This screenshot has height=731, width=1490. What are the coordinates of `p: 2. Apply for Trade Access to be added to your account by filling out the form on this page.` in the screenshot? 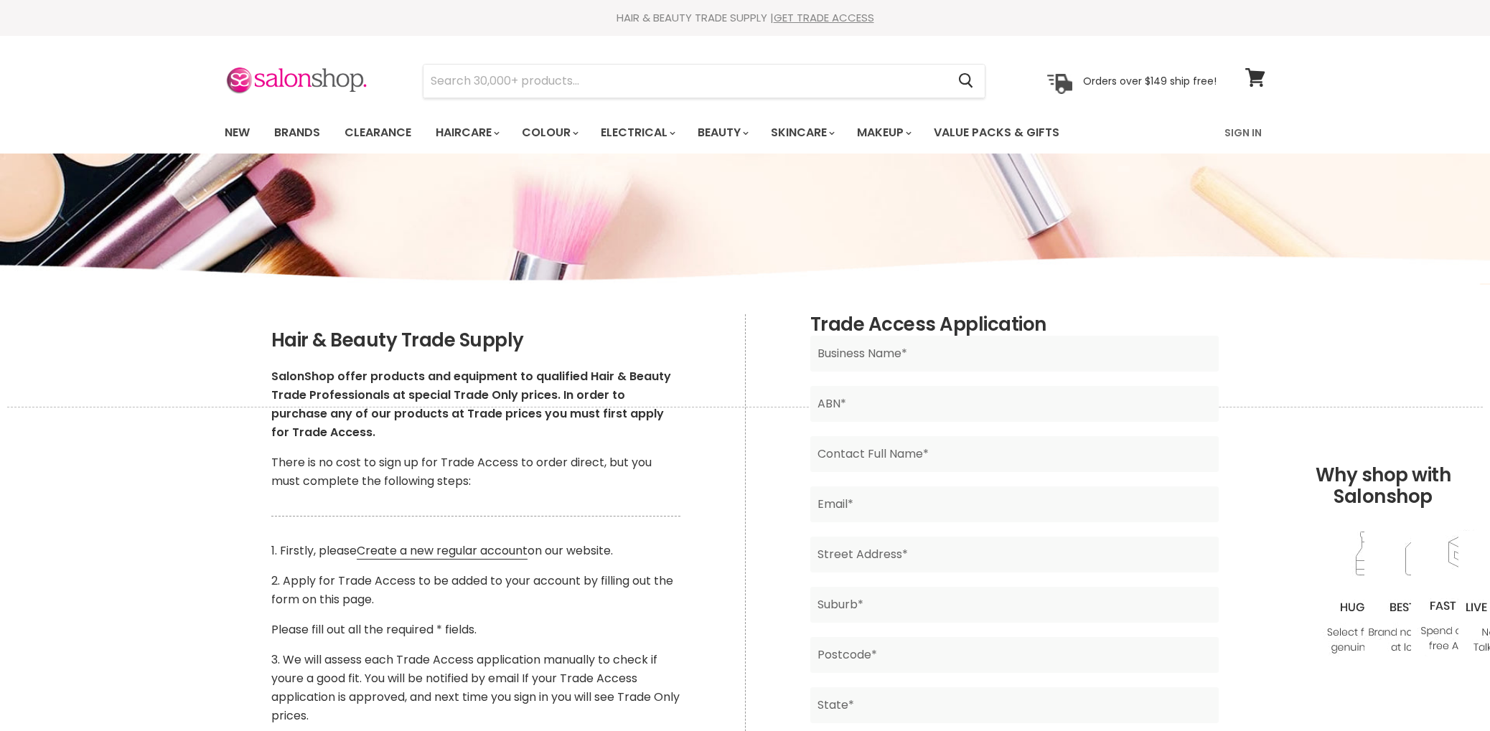 It's located at (476, 591).